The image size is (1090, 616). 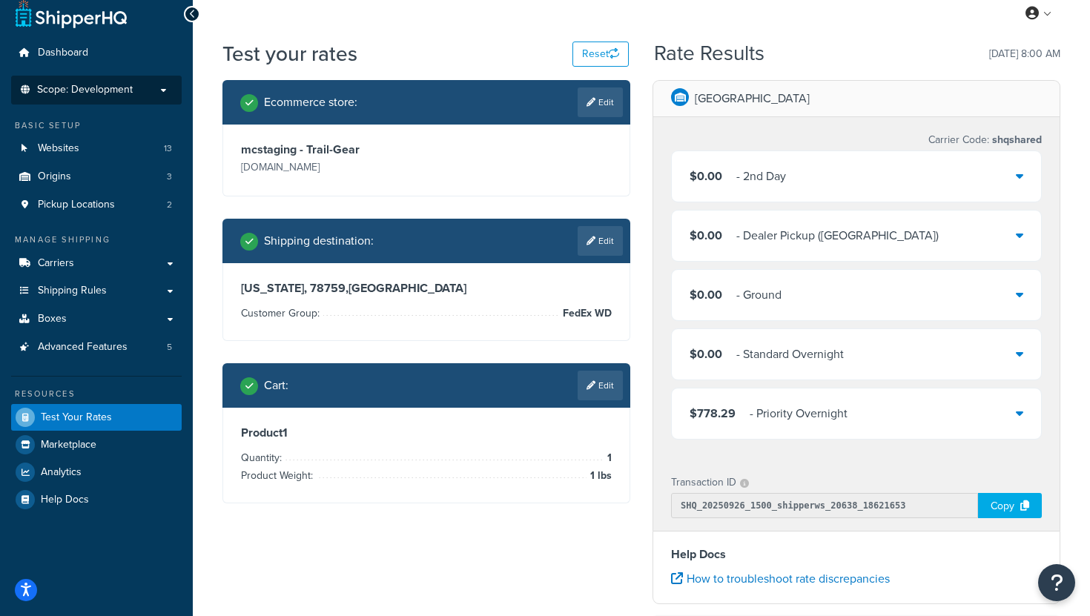 I want to click on li: Websites, so click(x=96, y=148).